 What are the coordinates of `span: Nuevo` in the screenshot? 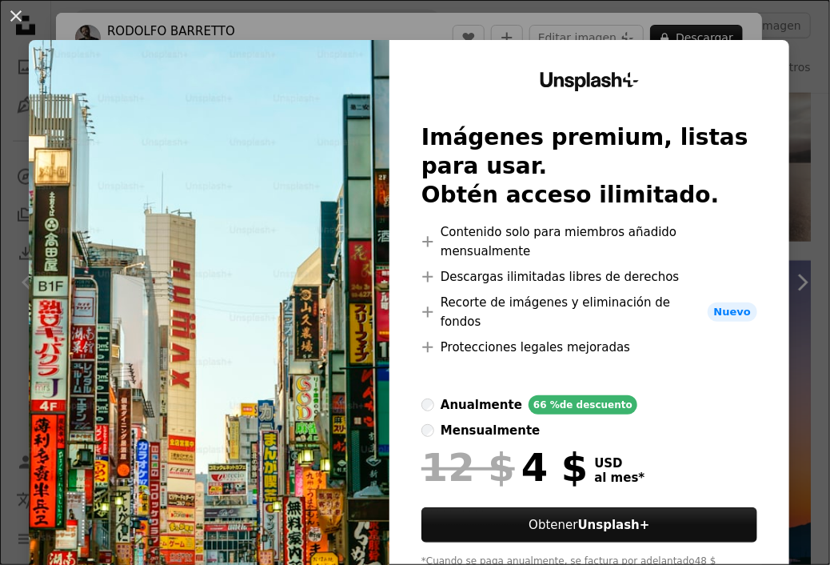 It's located at (733, 312).